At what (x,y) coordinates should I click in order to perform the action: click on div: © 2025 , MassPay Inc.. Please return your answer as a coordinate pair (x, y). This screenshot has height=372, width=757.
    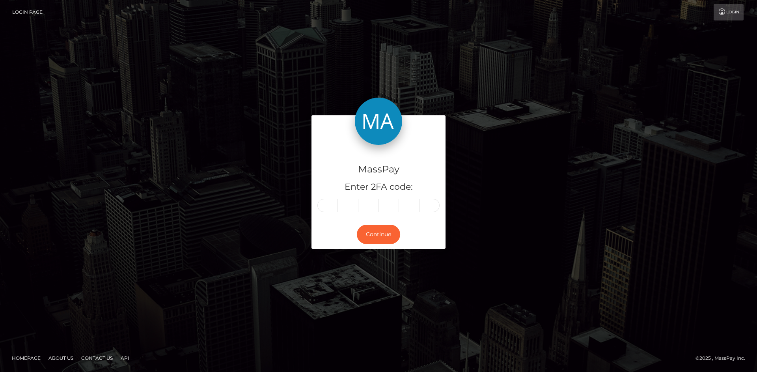
    Looking at the image, I should click on (723, 359).